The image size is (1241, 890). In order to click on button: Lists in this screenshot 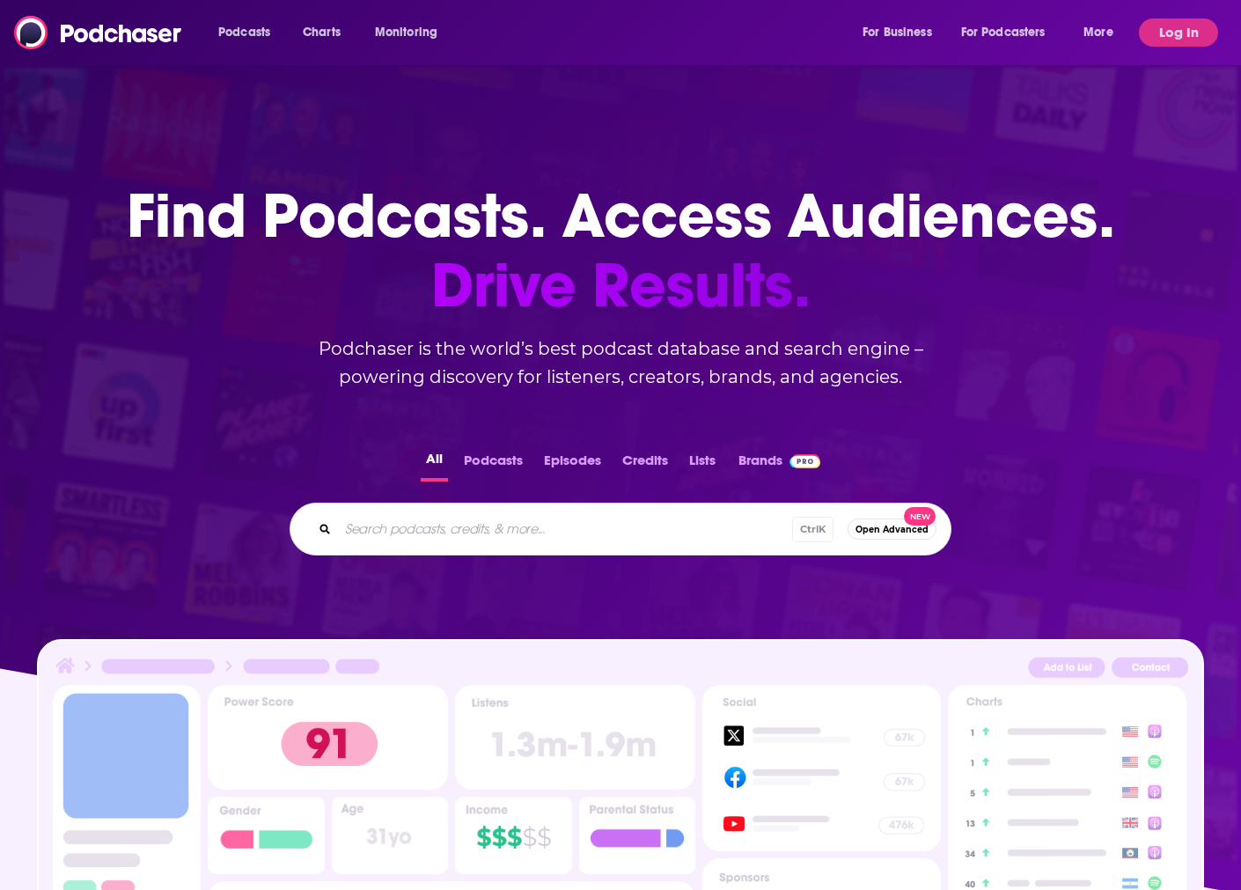, I will do `click(702, 464)`.